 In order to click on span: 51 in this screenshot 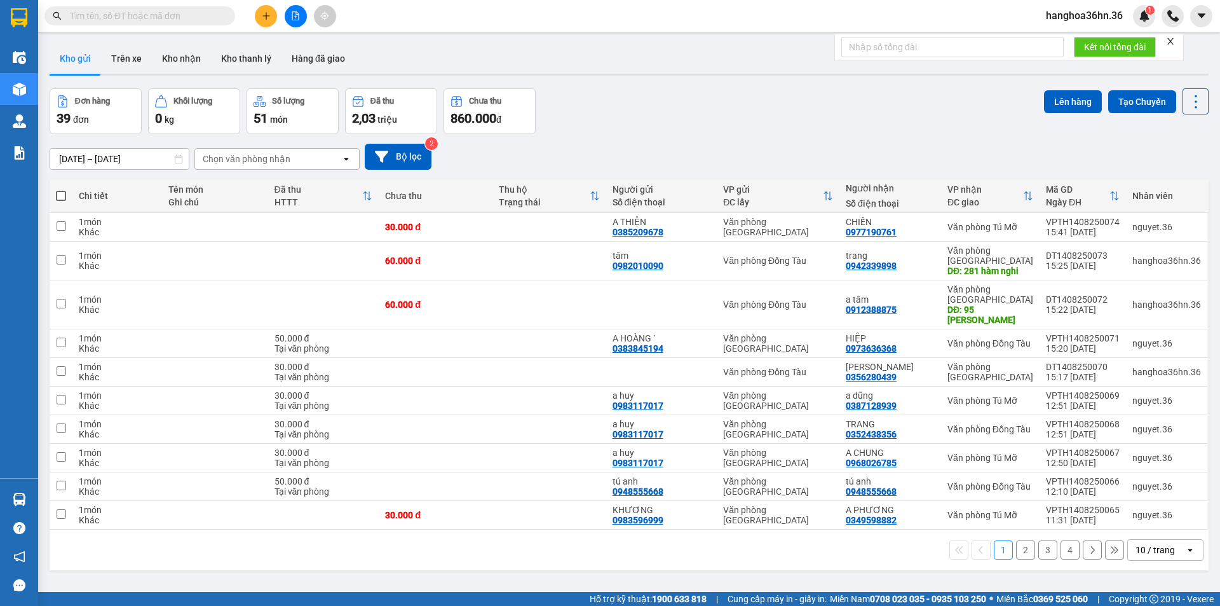, I will do `click(261, 118)`.